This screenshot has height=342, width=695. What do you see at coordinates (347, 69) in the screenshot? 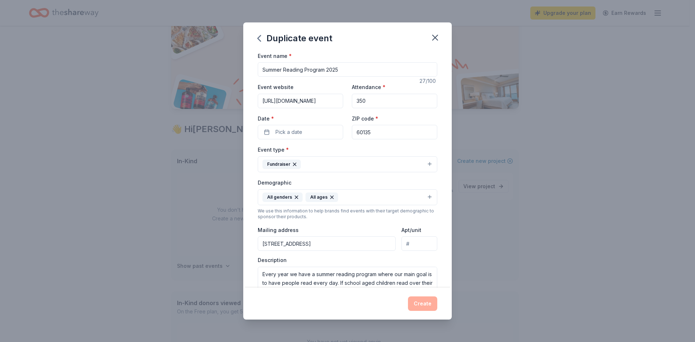
I see `input: Spring Fundraiser` at bounding box center [347, 69].